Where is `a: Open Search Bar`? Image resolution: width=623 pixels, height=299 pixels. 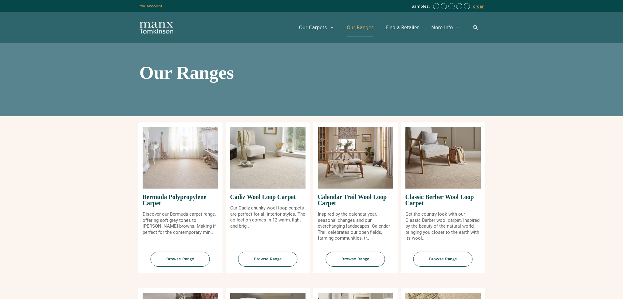
a: Open Search Bar is located at coordinates (475, 28).